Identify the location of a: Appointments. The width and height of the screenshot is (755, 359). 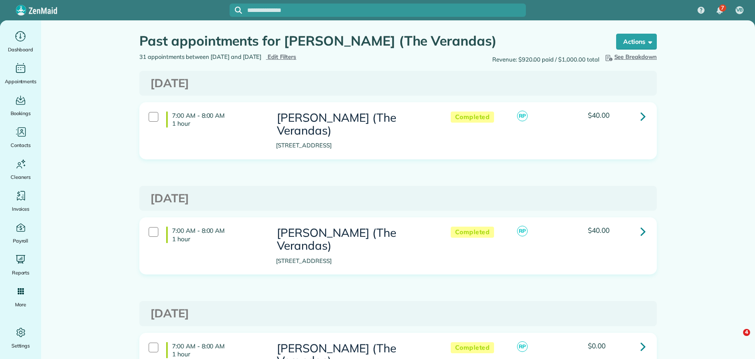
(20, 73).